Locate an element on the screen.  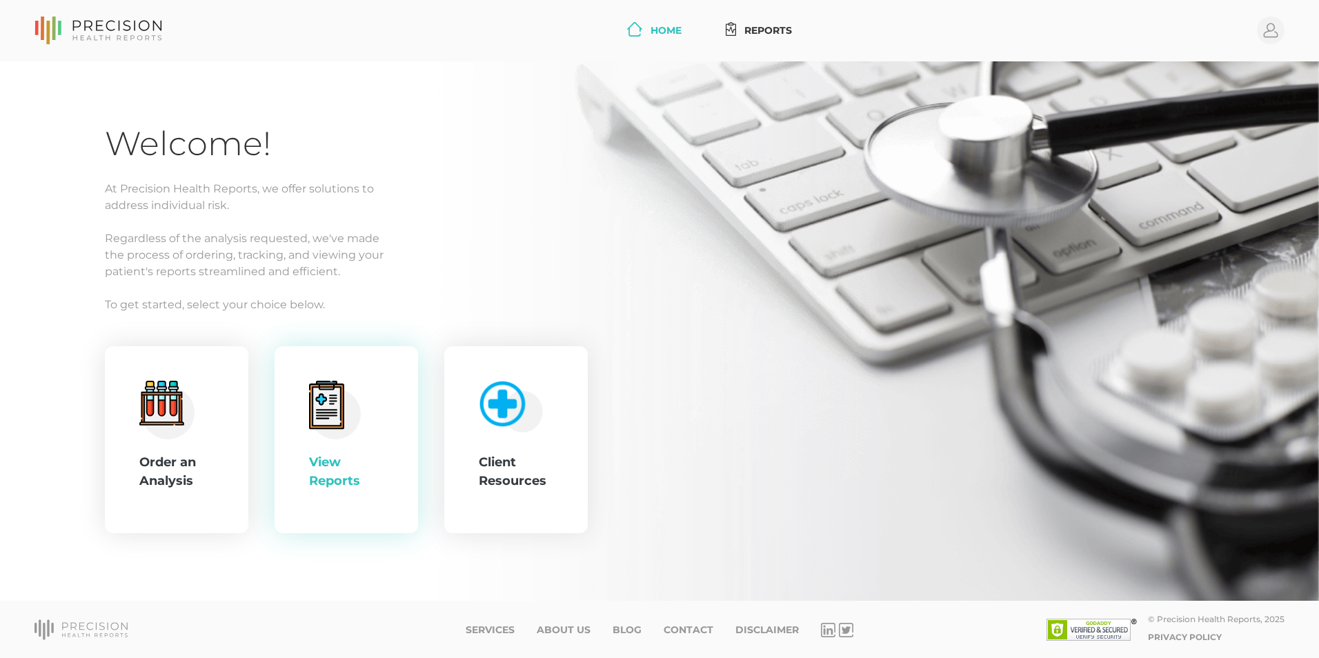
a: Services is located at coordinates (490, 630).